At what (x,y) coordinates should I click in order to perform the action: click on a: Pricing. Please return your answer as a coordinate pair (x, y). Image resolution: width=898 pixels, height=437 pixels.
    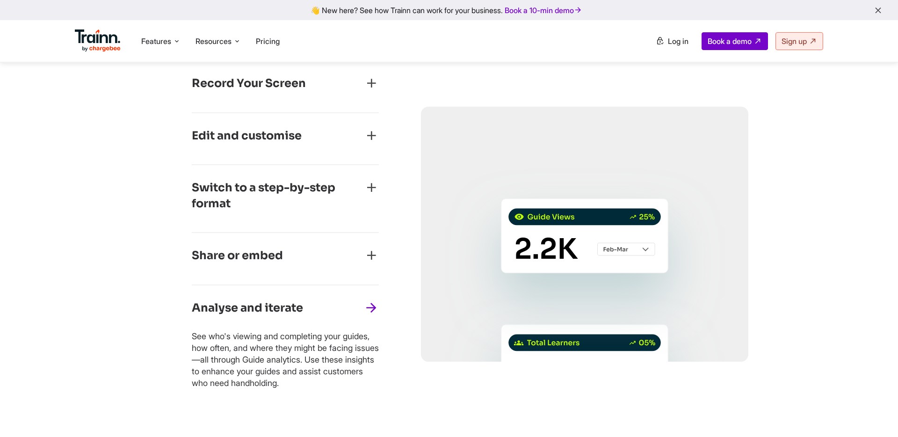
    Looking at the image, I should click on (268, 41).